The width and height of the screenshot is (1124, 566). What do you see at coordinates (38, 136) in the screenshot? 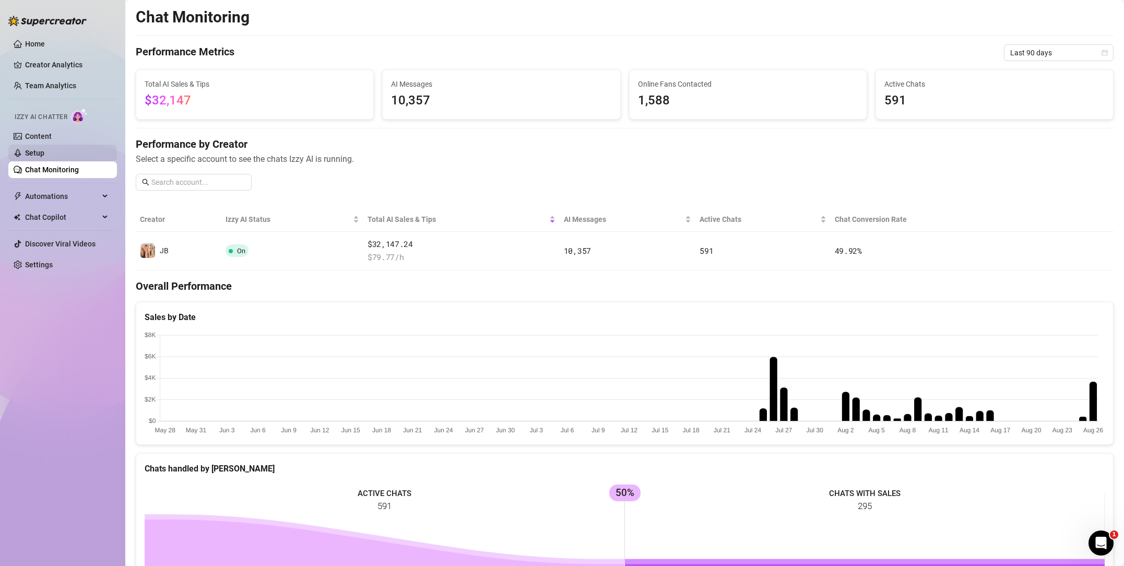
I see `a: Content` at bounding box center [38, 136].